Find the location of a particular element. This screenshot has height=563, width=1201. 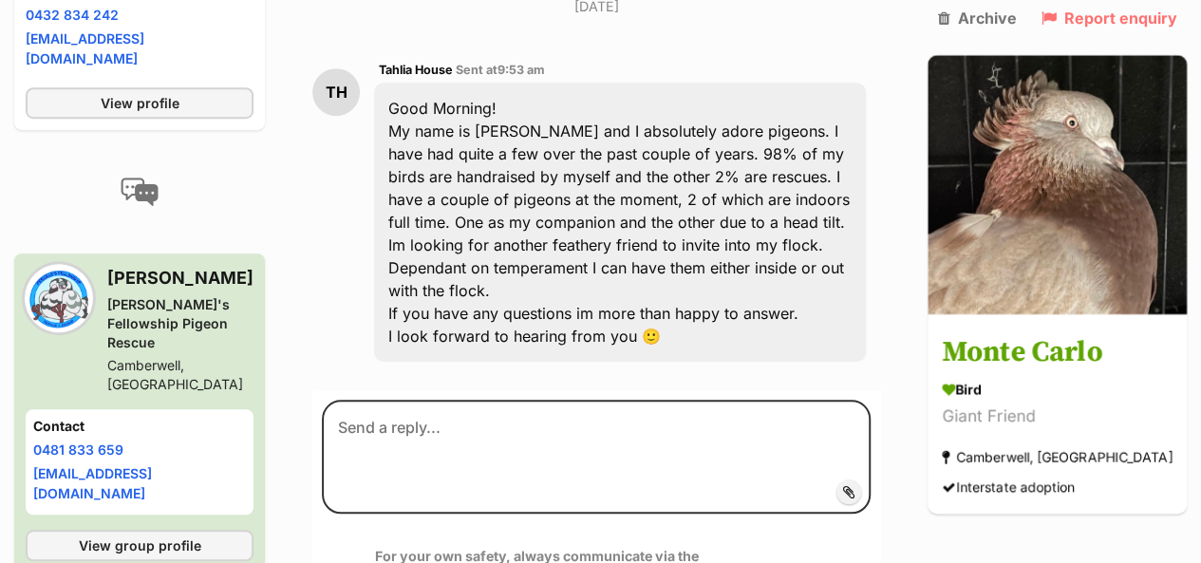

span: View group profile is located at coordinates (140, 545).